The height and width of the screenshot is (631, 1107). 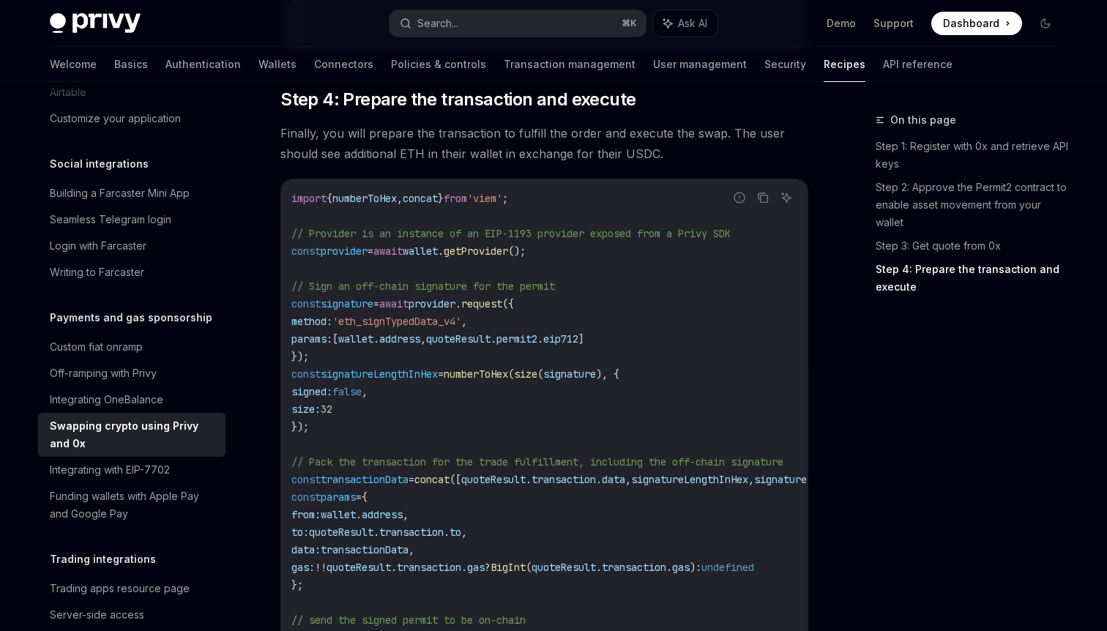 I want to click on span: // Sign an off-chain signature for the permit, so click(x=423, y=286).